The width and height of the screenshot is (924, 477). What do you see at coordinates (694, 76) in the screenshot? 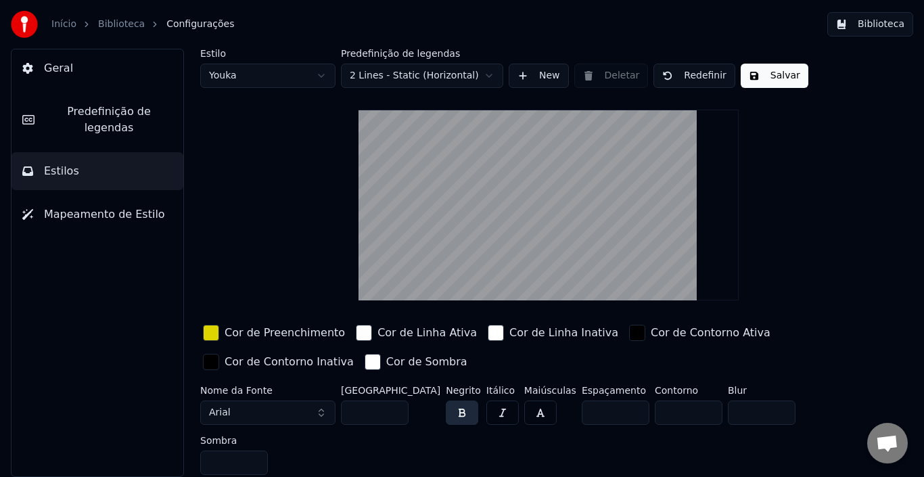
I see `button: Redefinir` at bounding box center [694, 76].